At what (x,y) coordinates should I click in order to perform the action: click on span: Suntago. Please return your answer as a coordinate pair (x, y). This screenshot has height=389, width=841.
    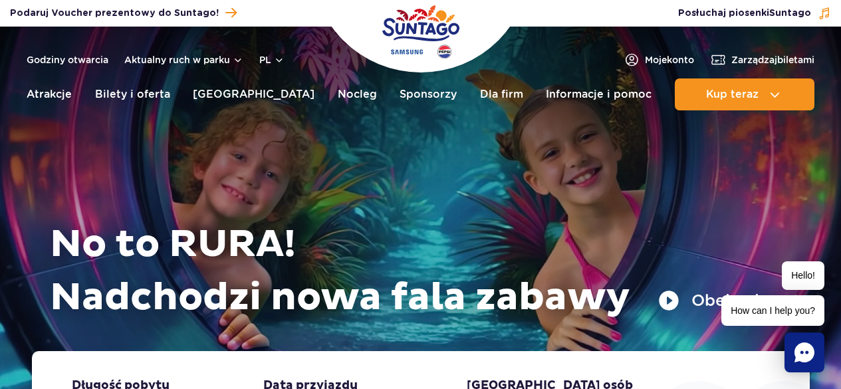
    Looking at the image, I should click on (790, 13).